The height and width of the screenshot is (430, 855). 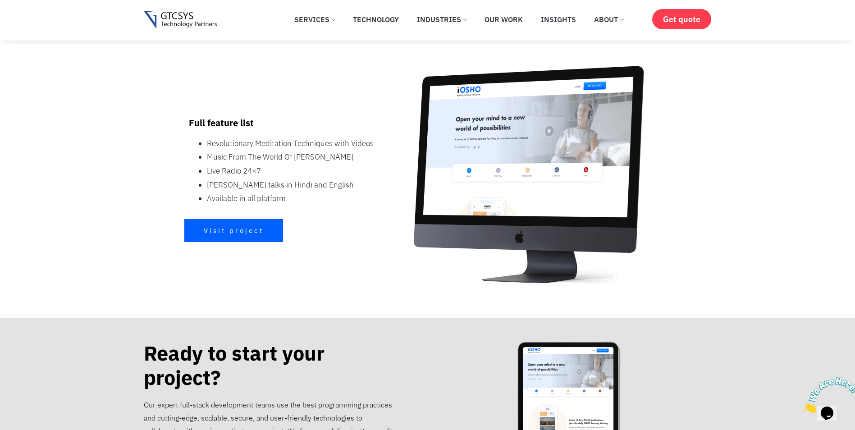 What do you see at coordinates (234, 230) in the screenshot?
I see `span: Visit project` at bounding box center [234, 230].